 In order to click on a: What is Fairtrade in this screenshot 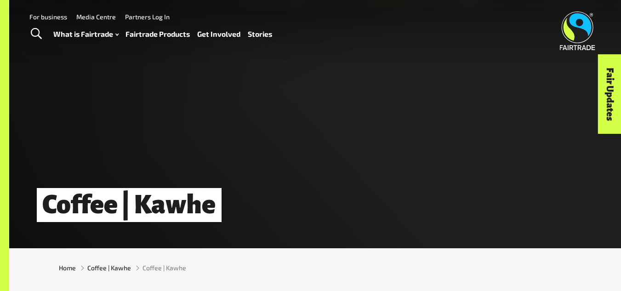, I will do `click(86, 34)`.